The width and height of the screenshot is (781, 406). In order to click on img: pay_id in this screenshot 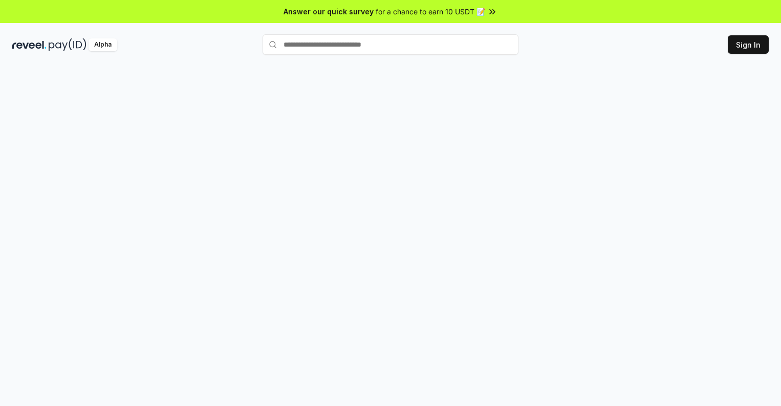, I will do `click(68, 45)`.